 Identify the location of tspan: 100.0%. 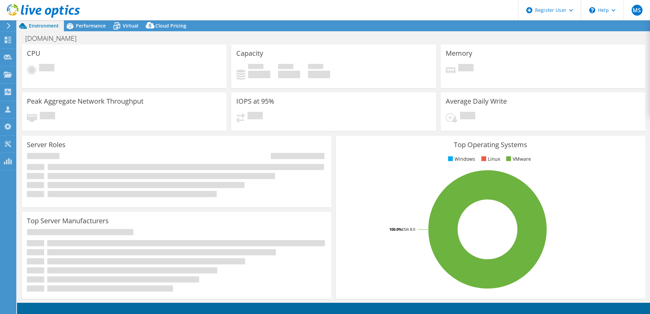
(395, 229).